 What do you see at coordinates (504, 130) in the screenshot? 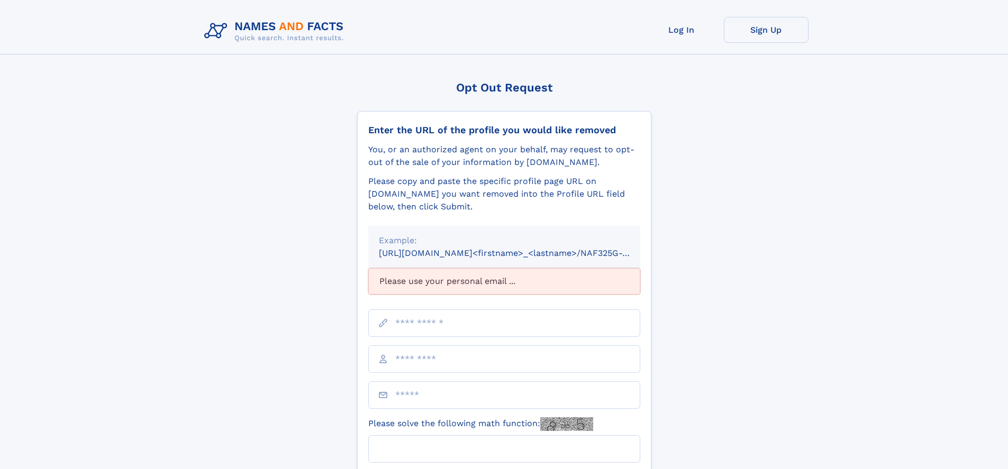
I see `div: Enter the URL of the profile you would like removed` at bounding box center [504, 130].